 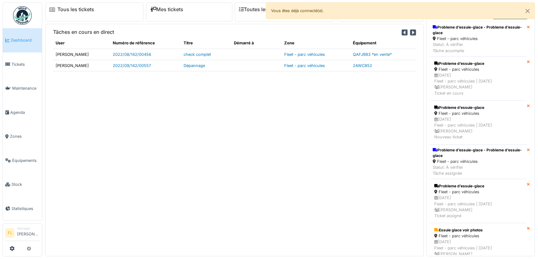 I want to click on a: QAFJ983 *en vente*, so click(x=372, y=54).